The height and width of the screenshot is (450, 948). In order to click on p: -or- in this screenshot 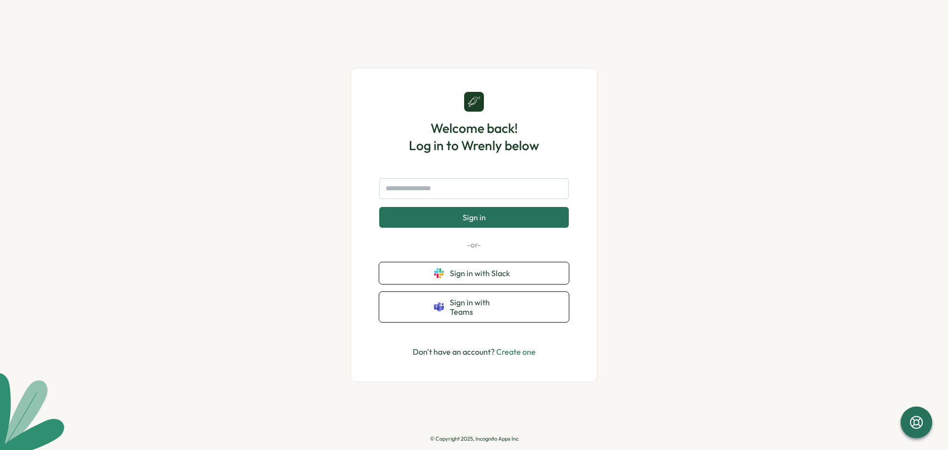, I will do `click(474, 245)`.